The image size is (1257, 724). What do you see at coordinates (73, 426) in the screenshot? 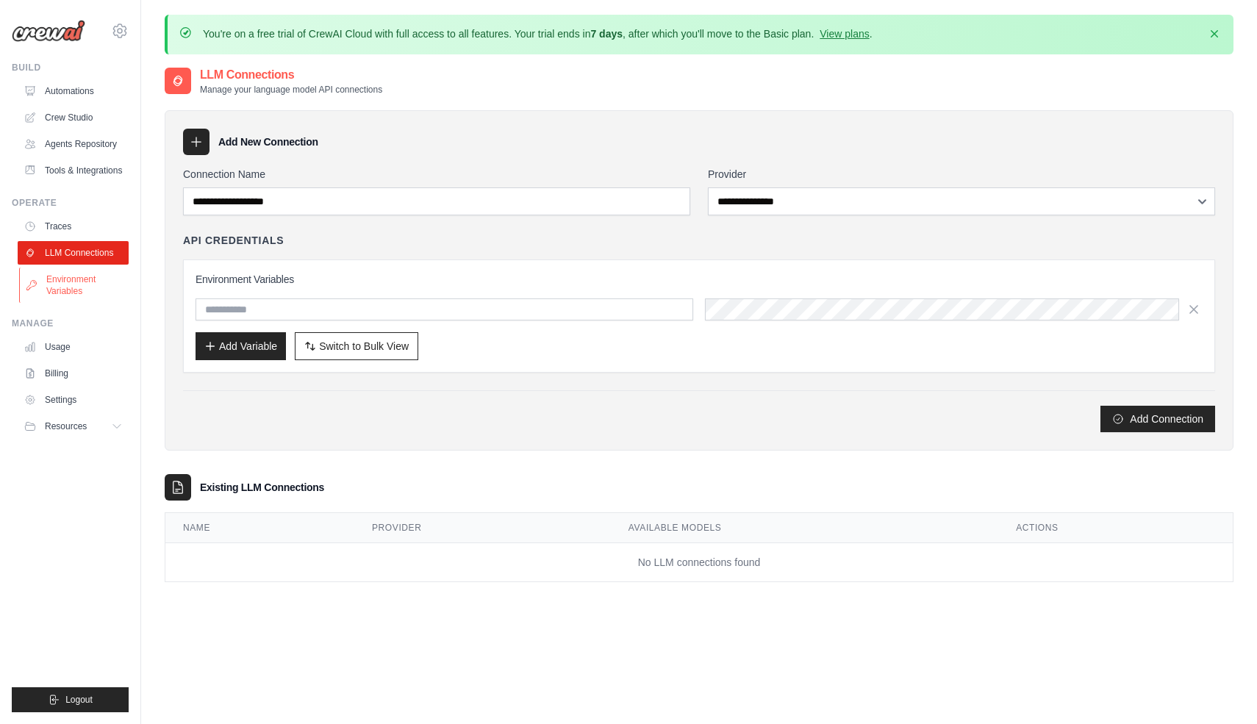
I see `button: Resources` at bounding box center [73, 426].